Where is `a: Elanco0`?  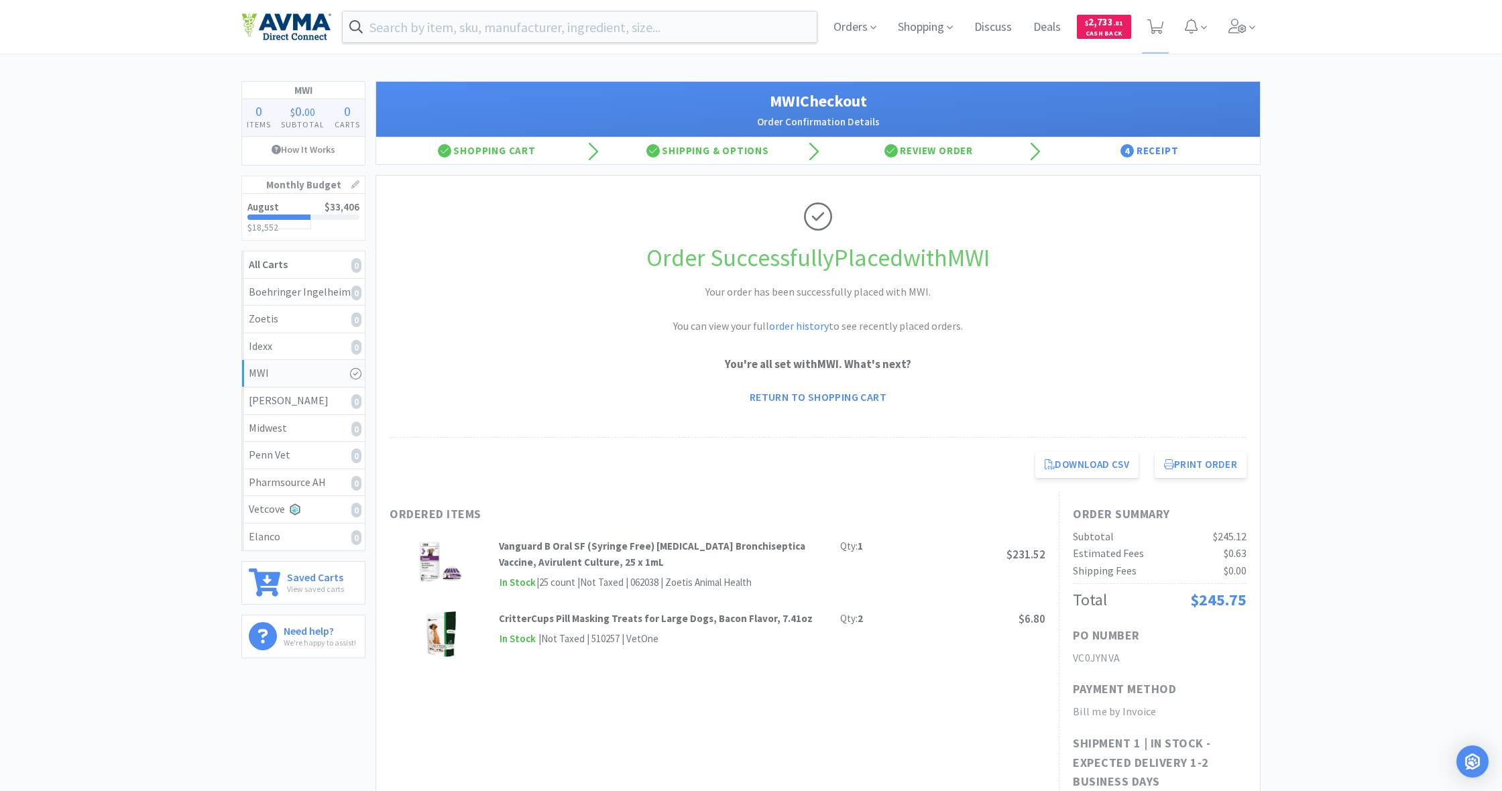 a: Elanco0 is located at coordinates (303, 537).